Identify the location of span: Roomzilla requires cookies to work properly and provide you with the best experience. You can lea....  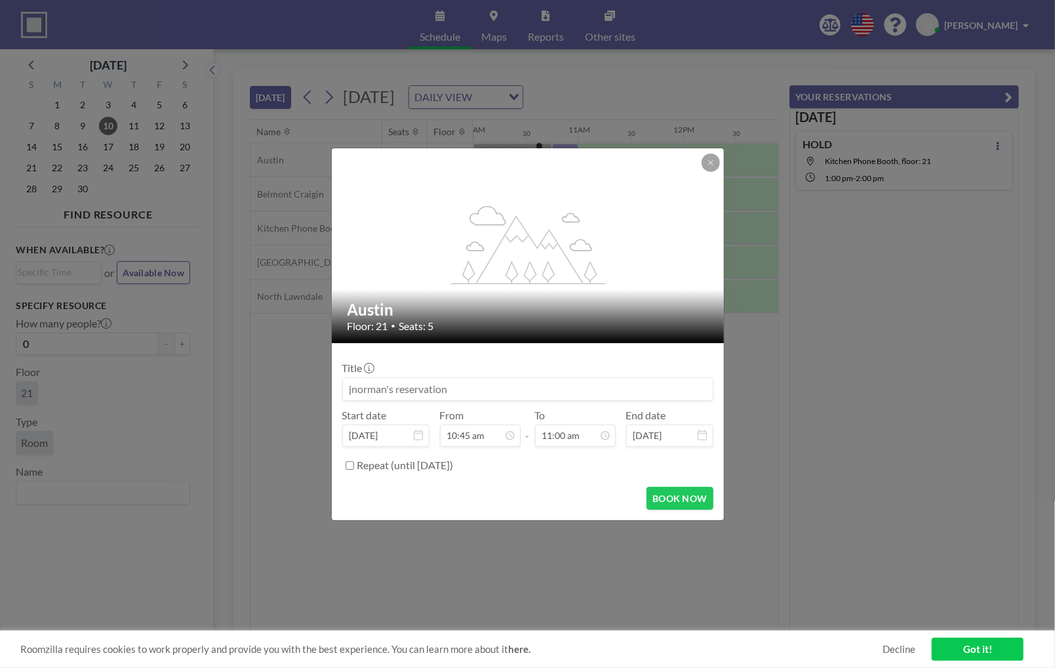
(451, 649).